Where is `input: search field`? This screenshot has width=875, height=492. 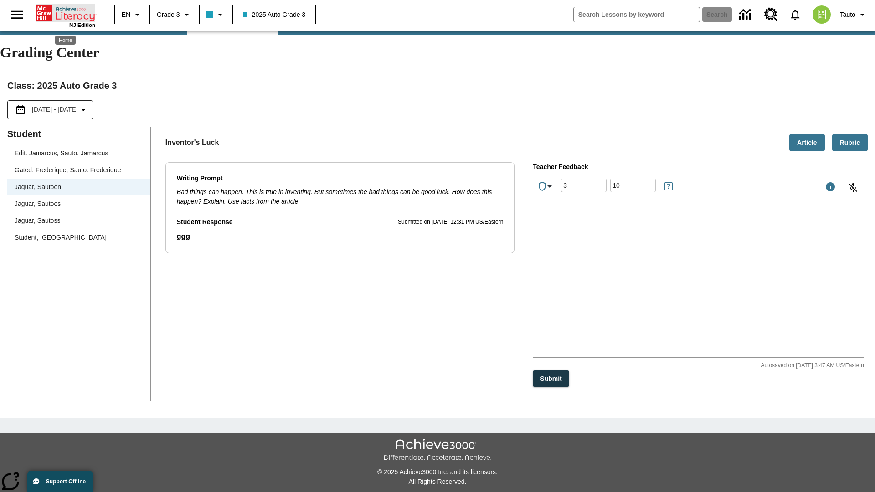 input: search field is located at coordinates (637, 15).